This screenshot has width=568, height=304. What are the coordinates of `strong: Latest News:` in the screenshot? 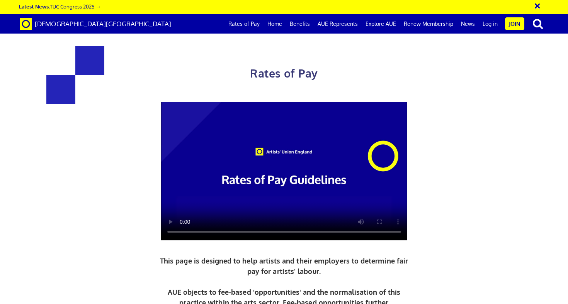 It's located at (34, 6).